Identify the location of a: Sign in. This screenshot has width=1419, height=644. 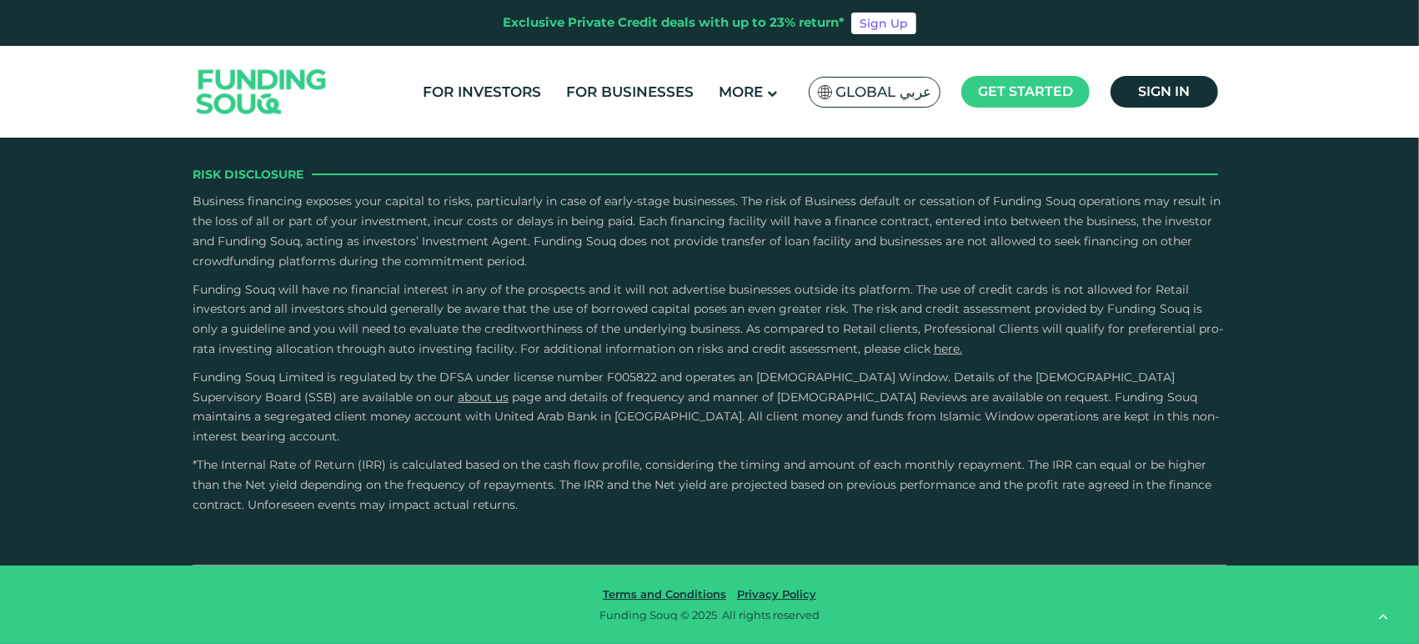
(1164, 92).